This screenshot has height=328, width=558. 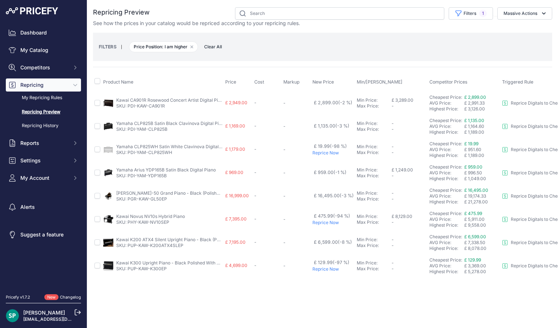 I want to click on a: Suggest a feature, so click(x=43, y=235).